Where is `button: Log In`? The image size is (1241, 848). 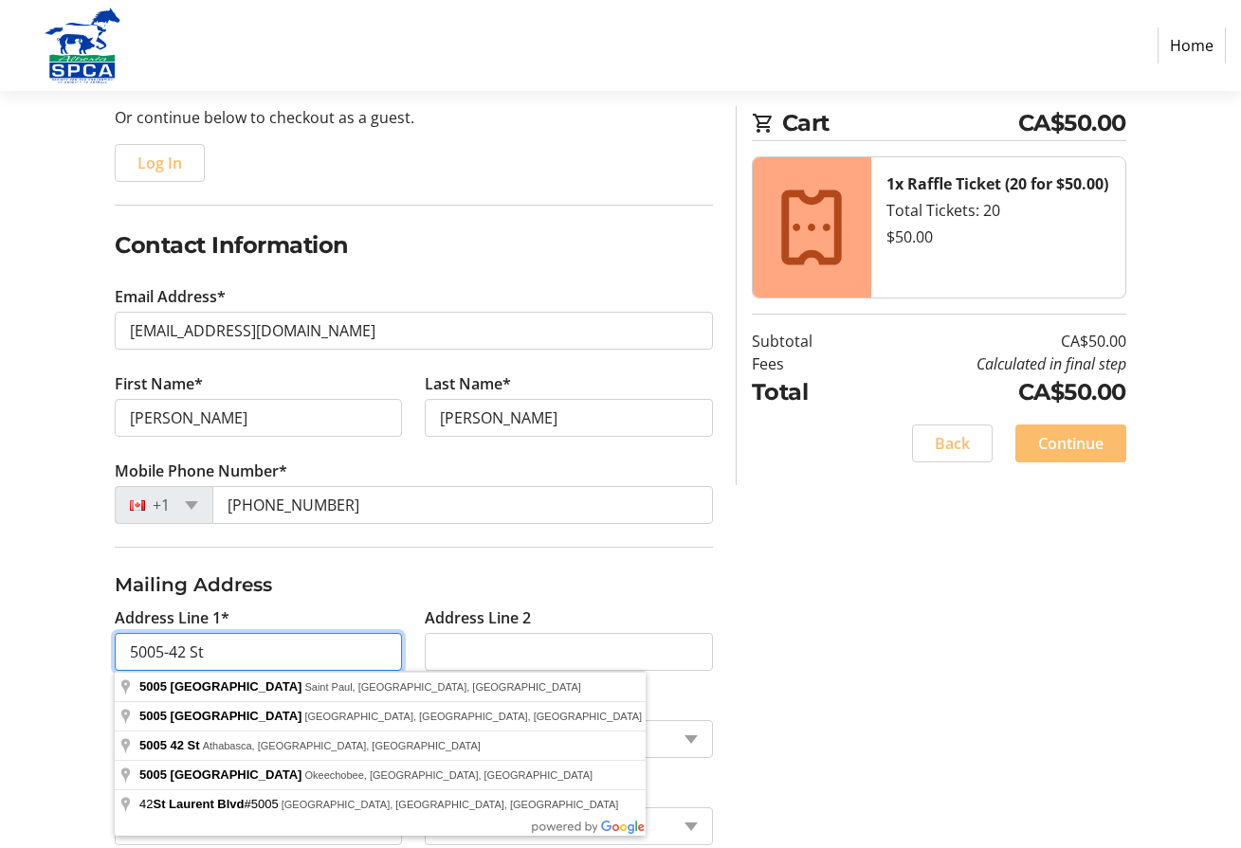
button: Log In is located at coordinates (159, 163).